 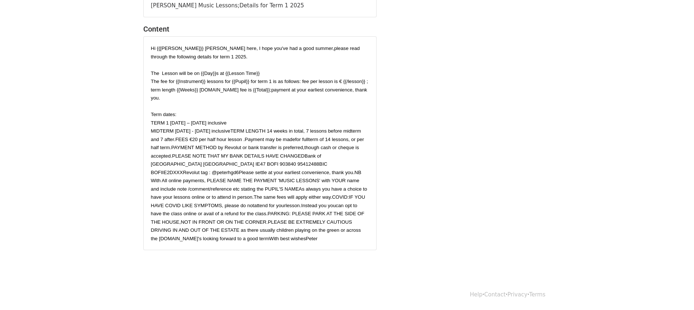 I want to click on span: attend for your, so click(x=270, y=205).